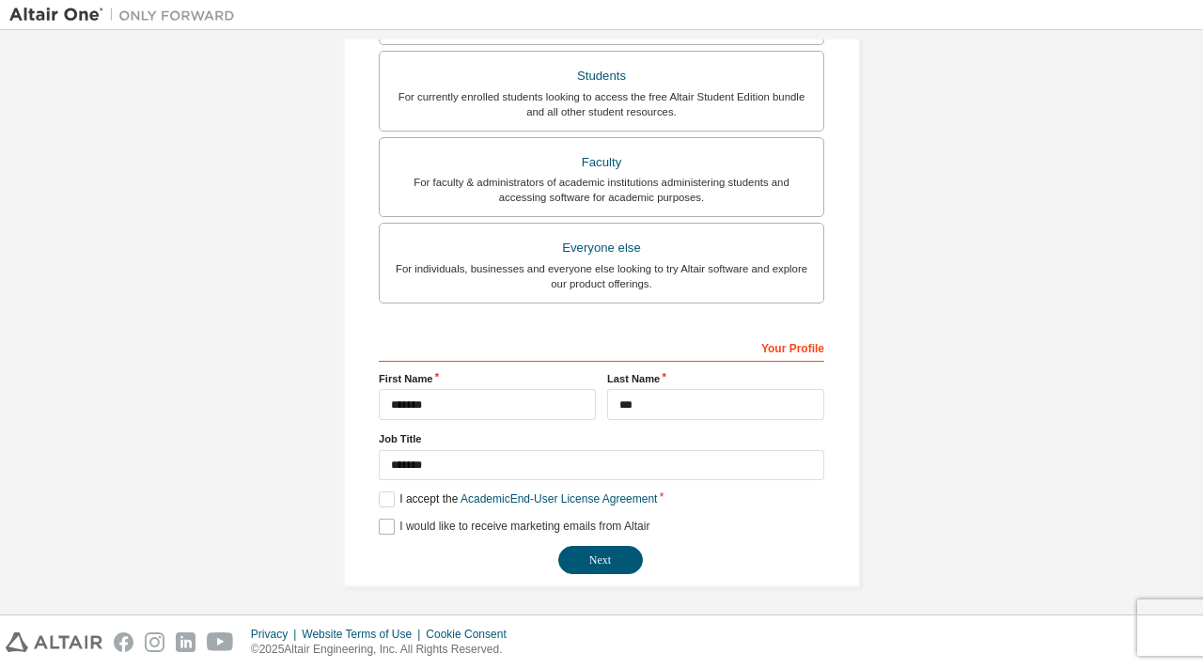 The image size is (1203, 669). What do you see at coordinates (602, 190) in the screenshot?
I see `div: For faculty & administrators of academic institutions administering students and accessing softwa...` at bounding box center [602, 190].